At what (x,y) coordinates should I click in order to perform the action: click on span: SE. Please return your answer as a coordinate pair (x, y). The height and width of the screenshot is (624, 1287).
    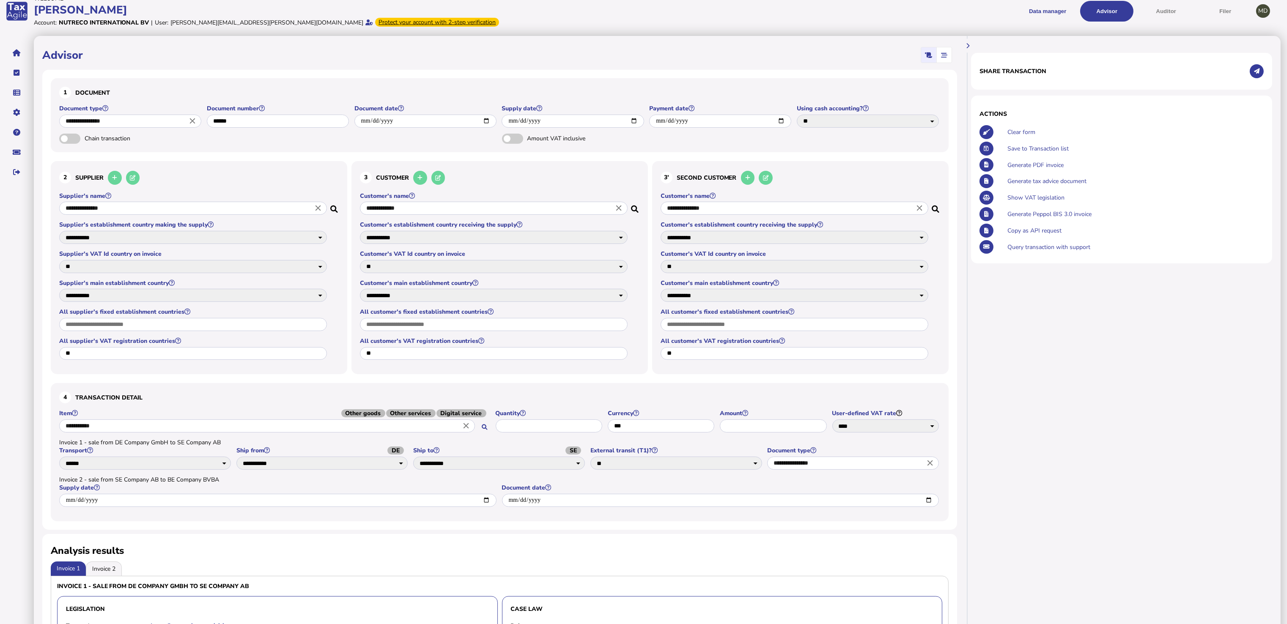
    Looking at the image, I should click on (573, 450).